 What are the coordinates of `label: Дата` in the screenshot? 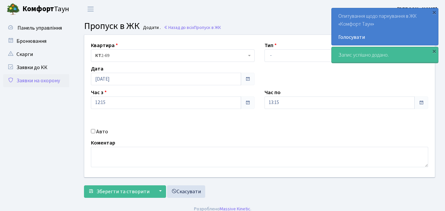 It's located at (97, 69).